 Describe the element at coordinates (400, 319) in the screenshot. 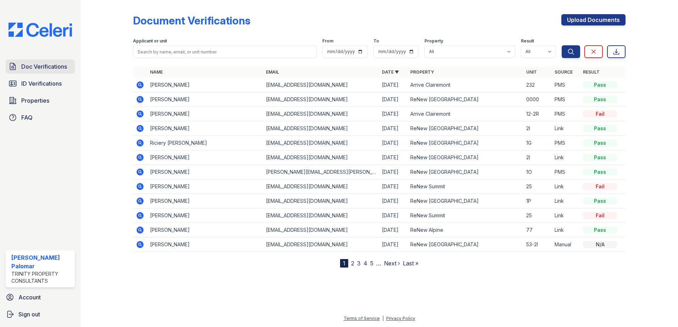

I see `a: Privacy Policy` at that location.